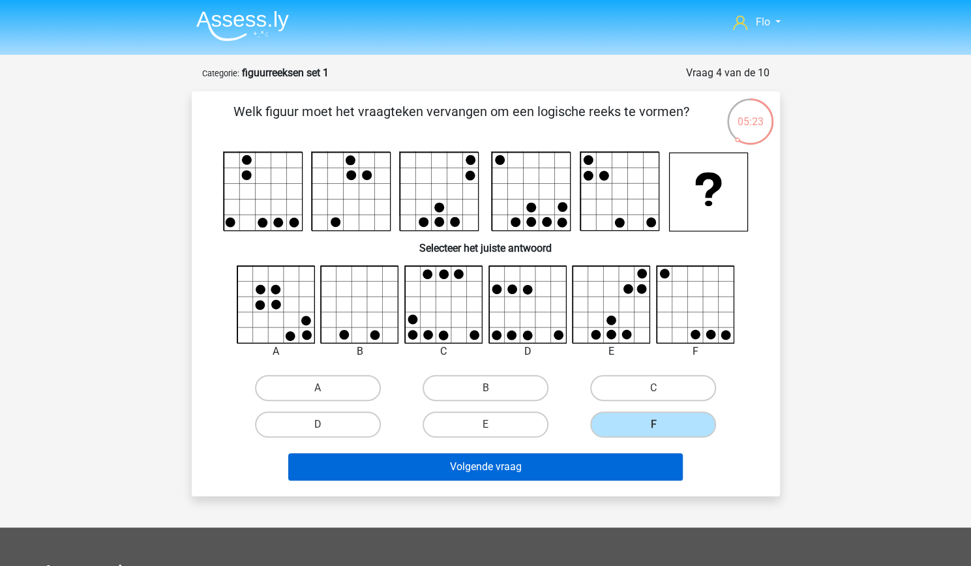 This screenshot has width=971, height=566. What do you see at coordinates (443, 352) in the screenshot?
I see `div: C` at bounding box center [443, 352].